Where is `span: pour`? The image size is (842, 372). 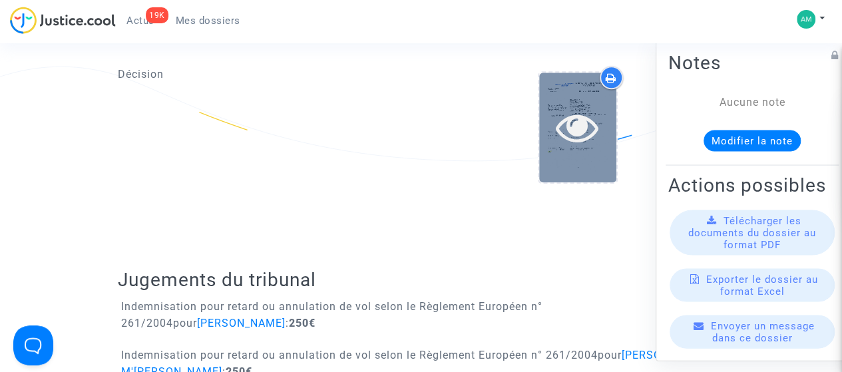 span: pour is located at coordinates (229, 323).